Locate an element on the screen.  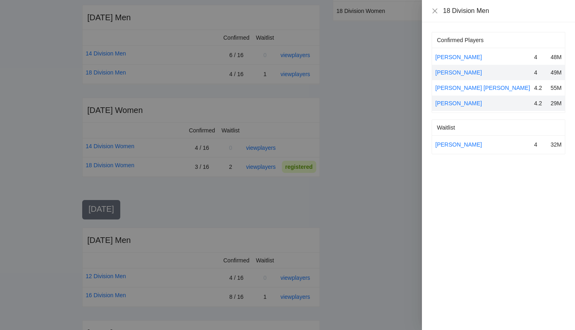
div: 55M is located at coordinates (555, 88).